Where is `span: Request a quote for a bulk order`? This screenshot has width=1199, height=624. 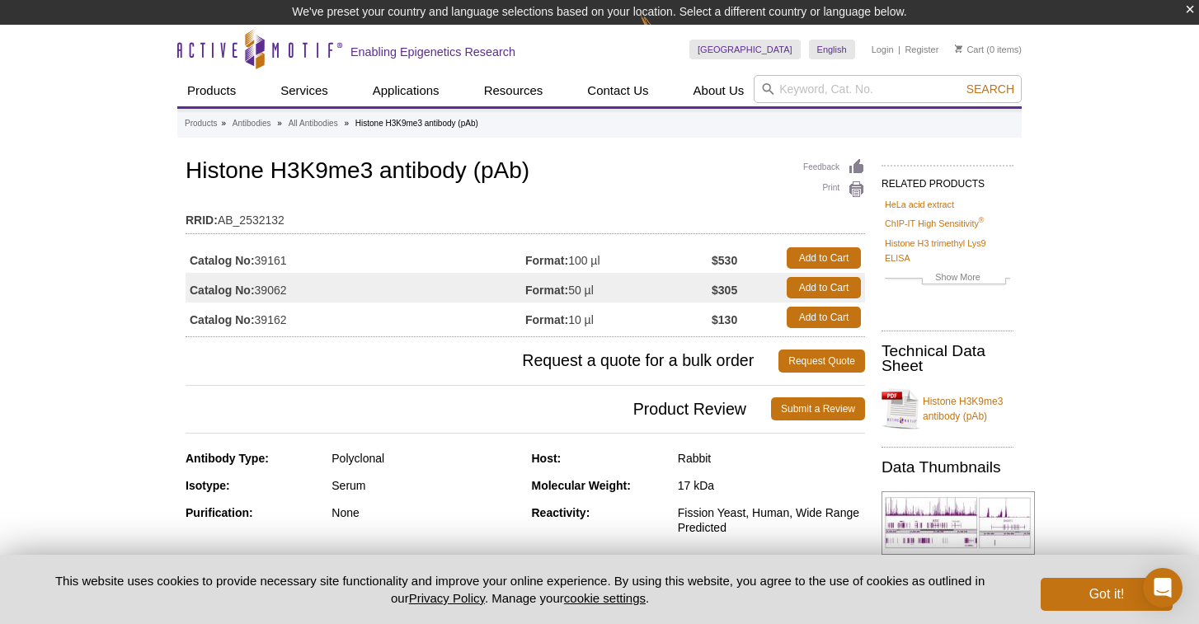
span: Request a quote for a bulk order is located at coordinates (482, 361).